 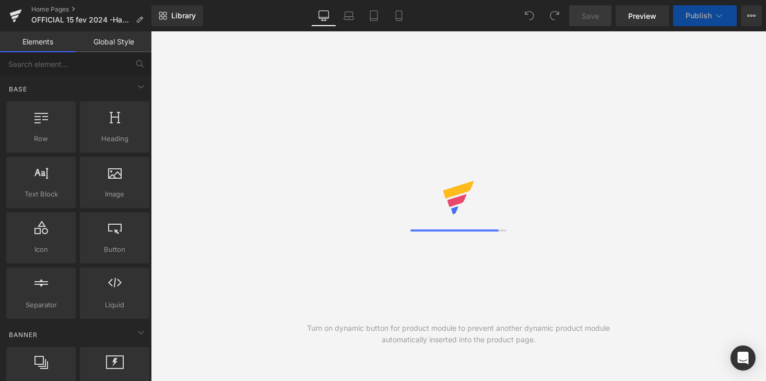 What do you see at coordinates (114, 249) in the screenshot?
I see `span: Button` at bounding box center [114, 249].